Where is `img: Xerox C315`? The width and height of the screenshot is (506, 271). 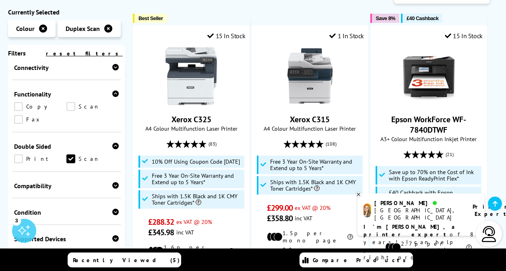 img: Xerox C315 is located at coordinates (310, 76).